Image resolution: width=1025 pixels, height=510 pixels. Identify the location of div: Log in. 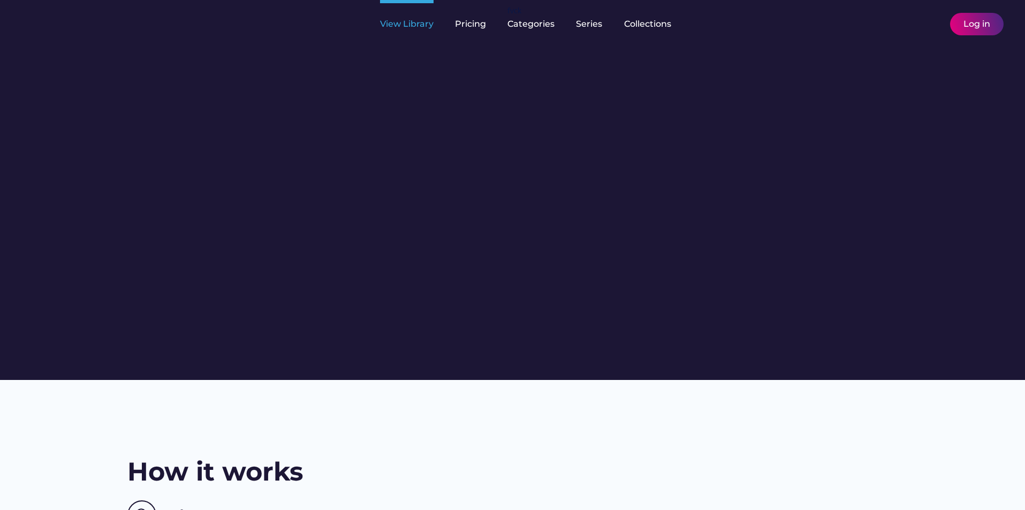
(977, 24).